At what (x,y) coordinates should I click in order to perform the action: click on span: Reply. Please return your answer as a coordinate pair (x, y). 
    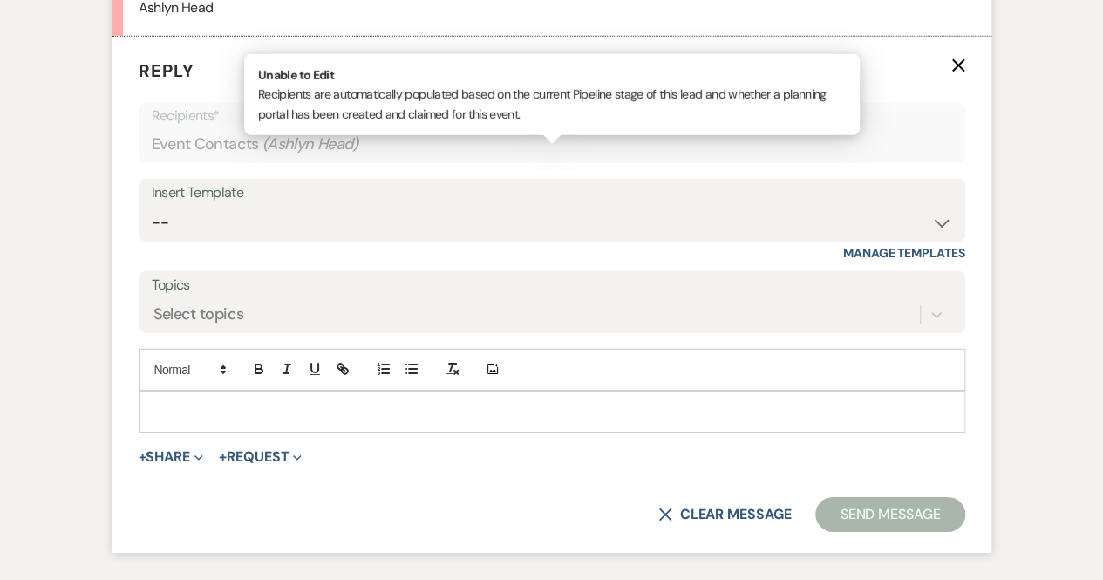
    Looking at the image, I should click on (167, 71).